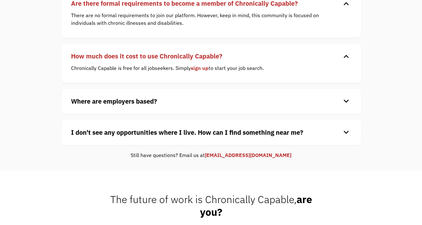  I want to click on strong: I don't see any opportunities where I live. How can I find something near me?, so click(187, 132).